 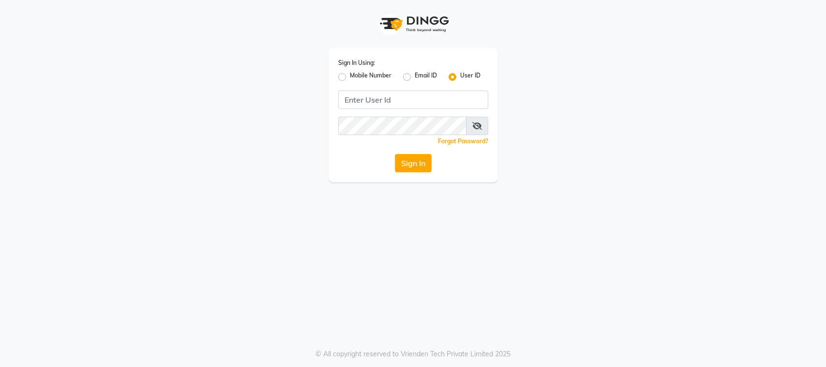 What do you see at coordinates (470, 77) in the screenshot?
I see `label: User ID` at bounding box center [470, 77].